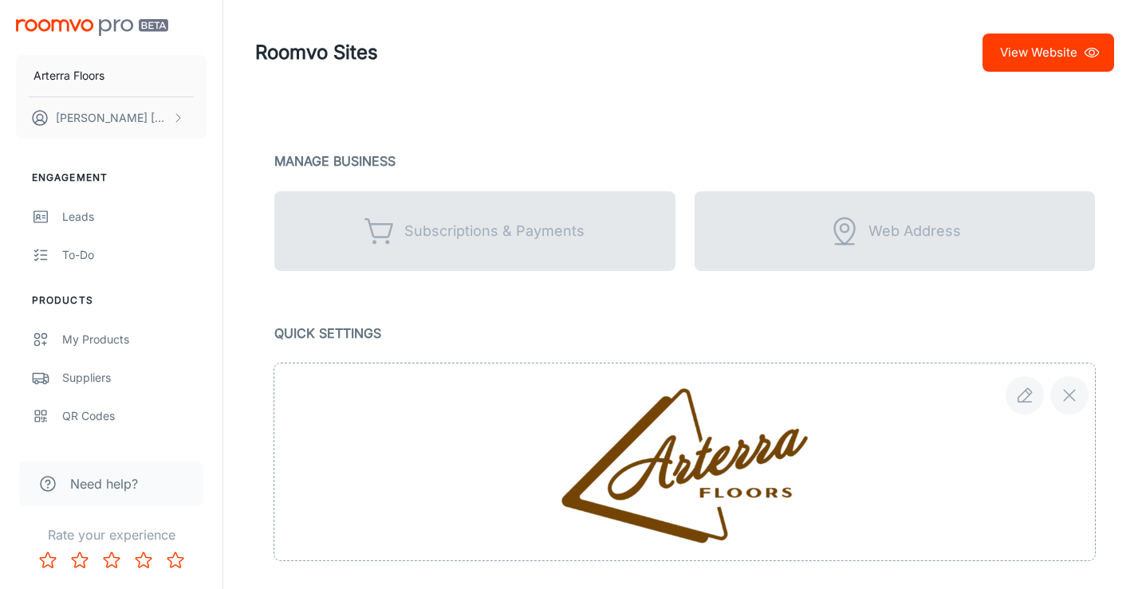 Image resolution: width=1146 pixels, height=589 pixels. What do you see at coordinates (134, 378) in the screenshot?
I see `div: Suppliers` at bounding box center [134, 378].